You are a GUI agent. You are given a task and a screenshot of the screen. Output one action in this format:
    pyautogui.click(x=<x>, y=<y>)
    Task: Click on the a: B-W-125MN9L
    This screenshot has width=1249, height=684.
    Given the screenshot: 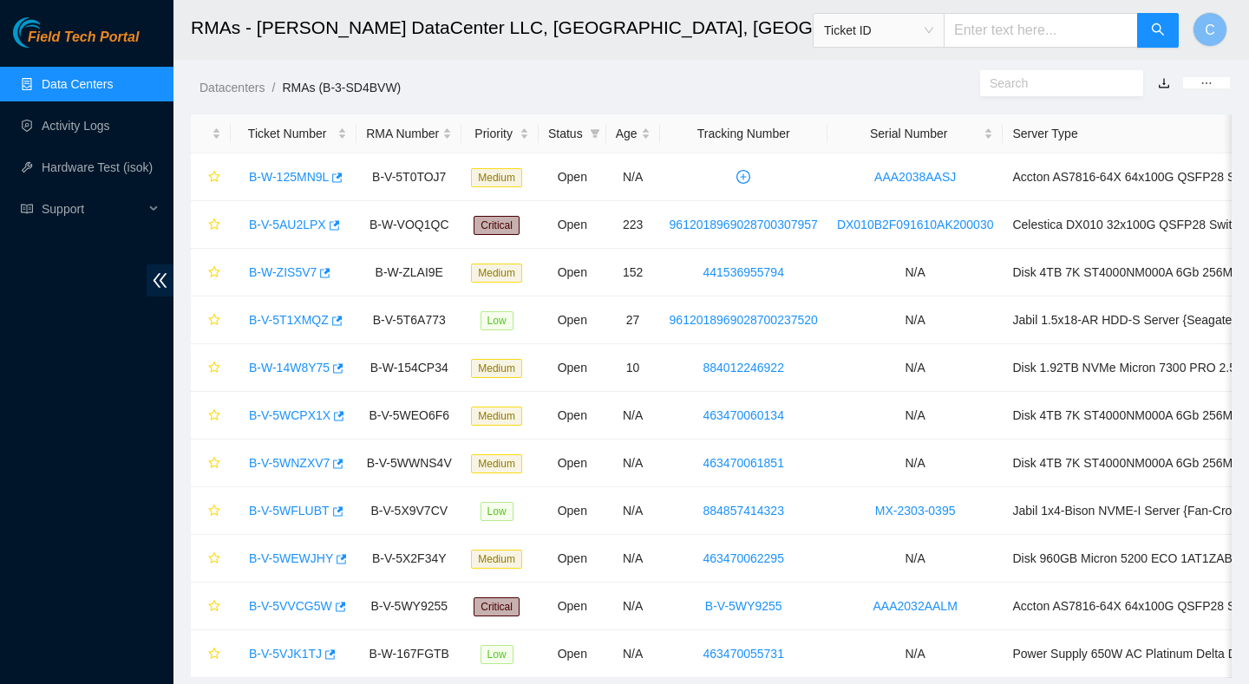 What is the action you would take?
    pyautogui.click(x=289, y=177)
    